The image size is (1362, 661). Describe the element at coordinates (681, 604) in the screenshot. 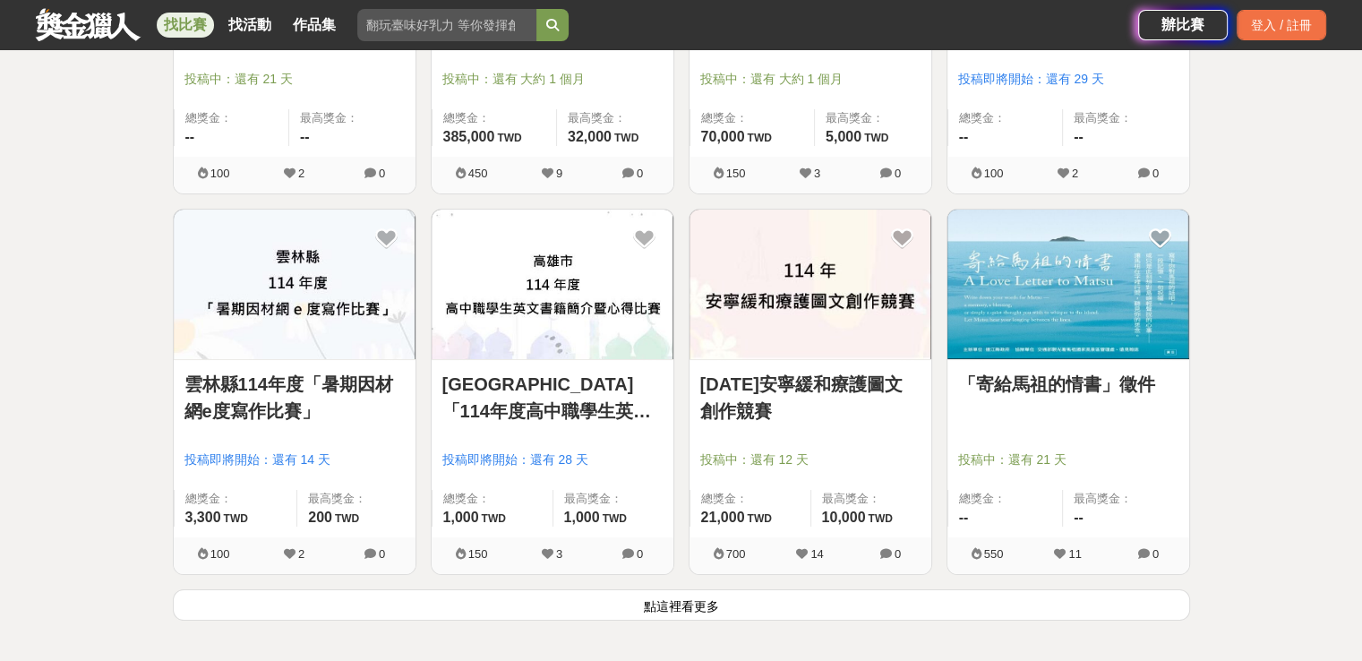

I see `button: 點這裡看更多` at that location.